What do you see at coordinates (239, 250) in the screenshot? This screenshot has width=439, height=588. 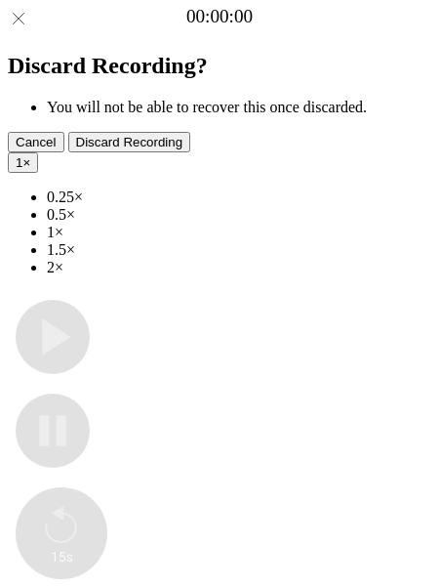 I see `li: 1.5×` at bounding box center [239, 250].